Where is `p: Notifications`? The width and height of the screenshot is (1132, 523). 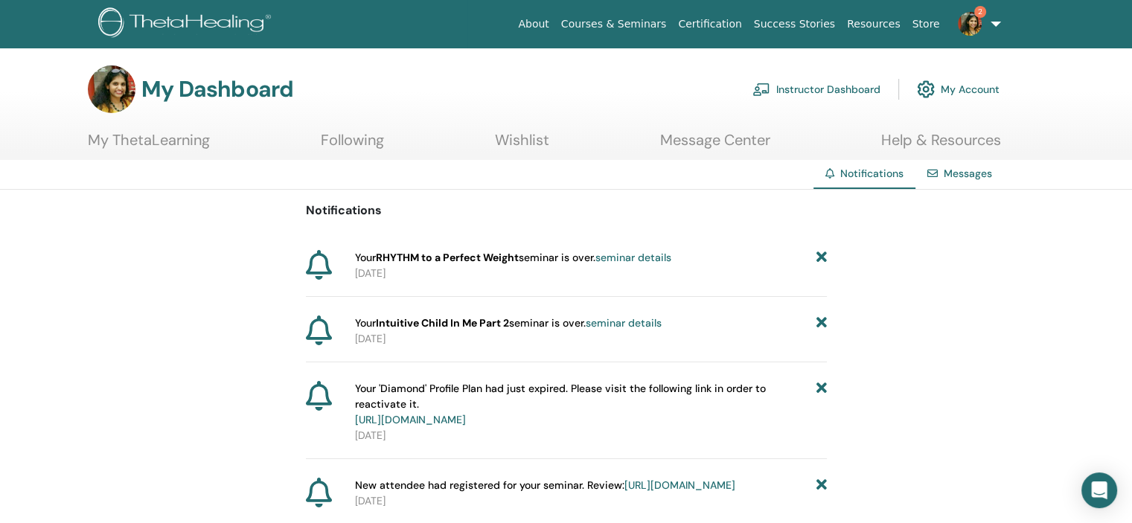
p: Notifications is located at coordinates (567, 211).